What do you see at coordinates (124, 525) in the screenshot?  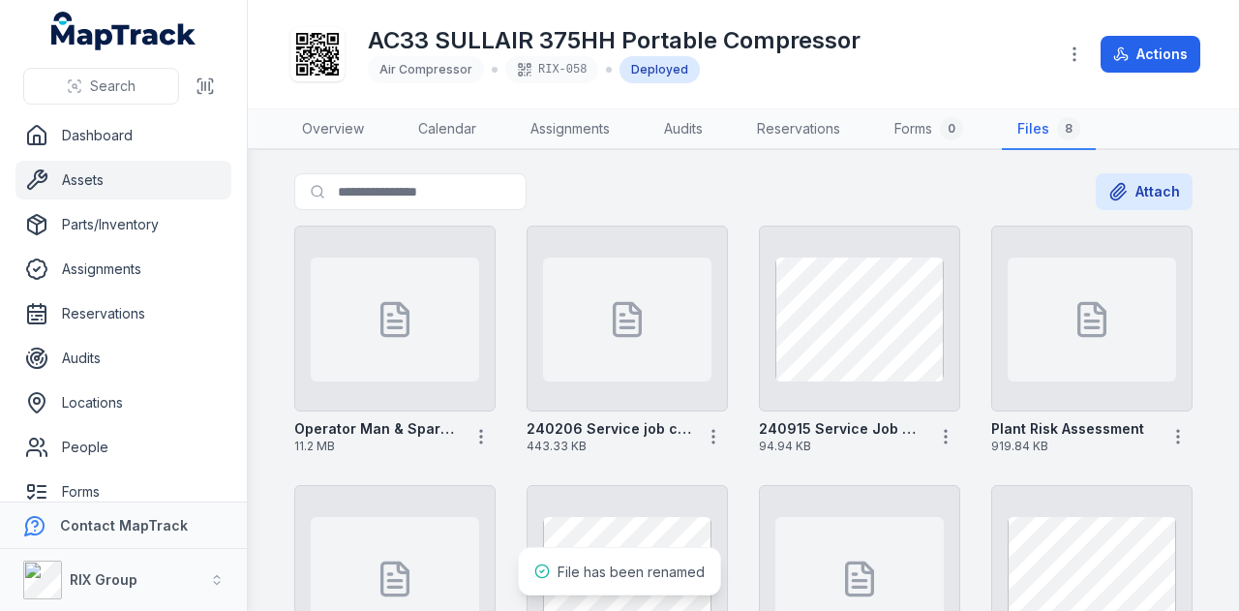 I see `strong: Contact MapTrack` at bounding box center [124, 525].